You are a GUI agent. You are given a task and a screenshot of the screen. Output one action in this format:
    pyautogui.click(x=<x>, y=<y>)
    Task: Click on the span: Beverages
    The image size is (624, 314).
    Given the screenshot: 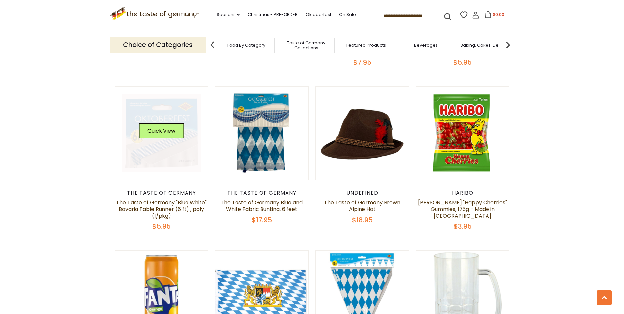 What is the action you would take?
    pyautogui.click(x=426, y=45)
    